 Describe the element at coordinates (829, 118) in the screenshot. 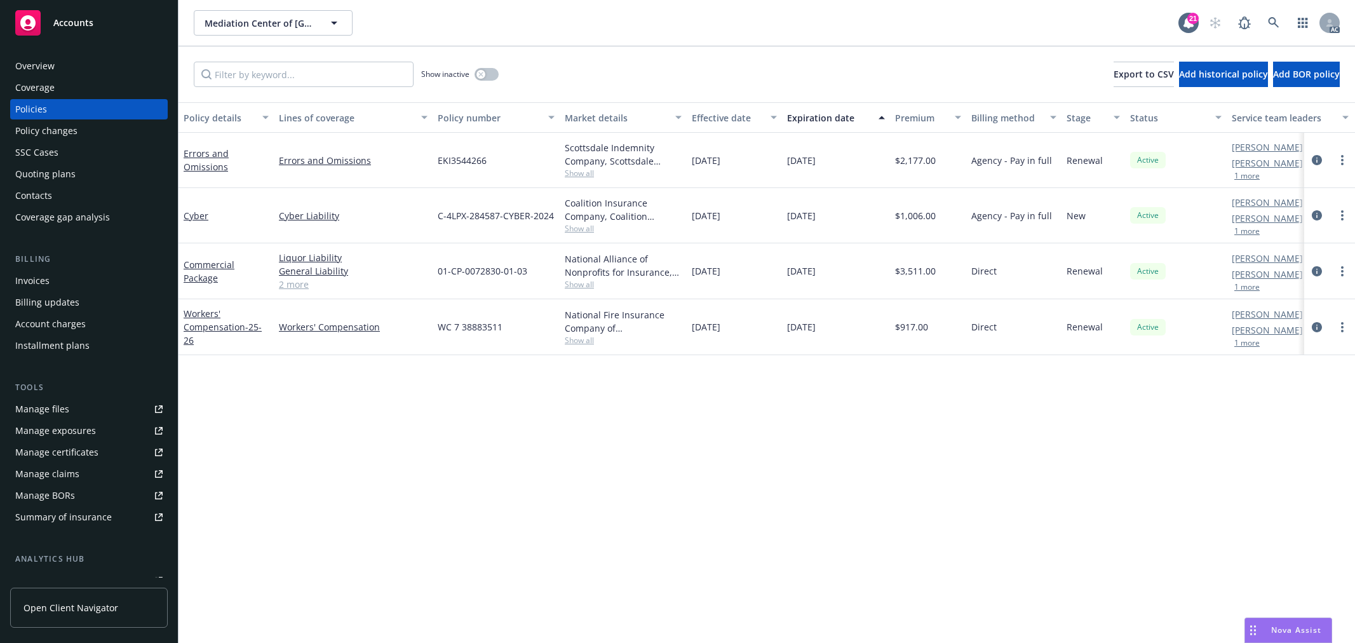

I see `div: Expiration date` at that location.